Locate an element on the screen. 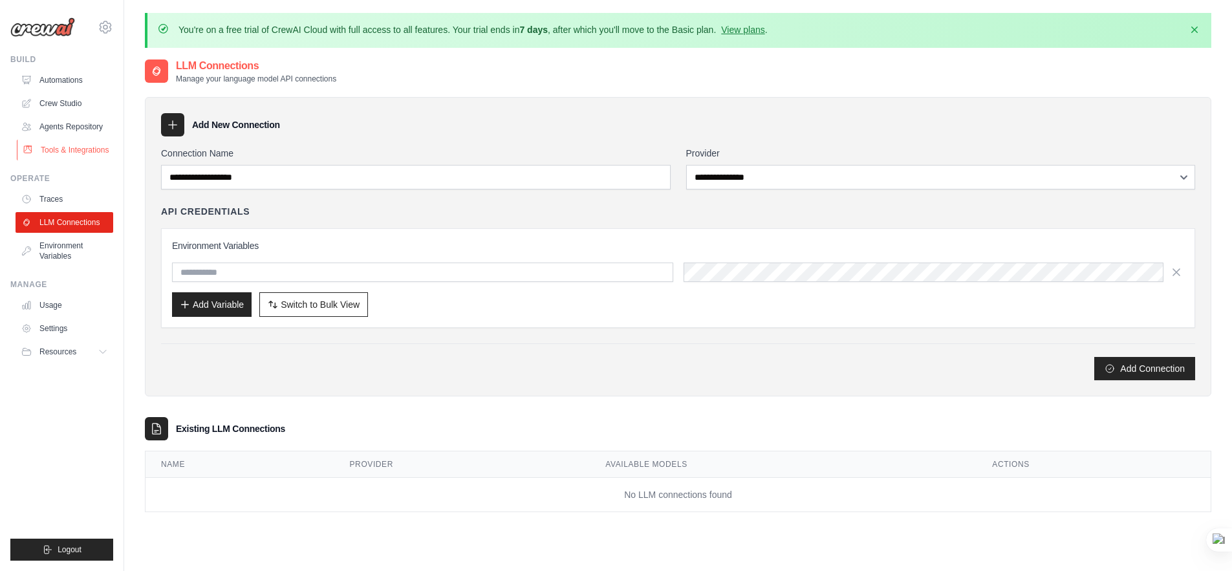 The height and width of the screenshot is (571, 1232). button: Add Connection is located at coordinates (1145, 369).